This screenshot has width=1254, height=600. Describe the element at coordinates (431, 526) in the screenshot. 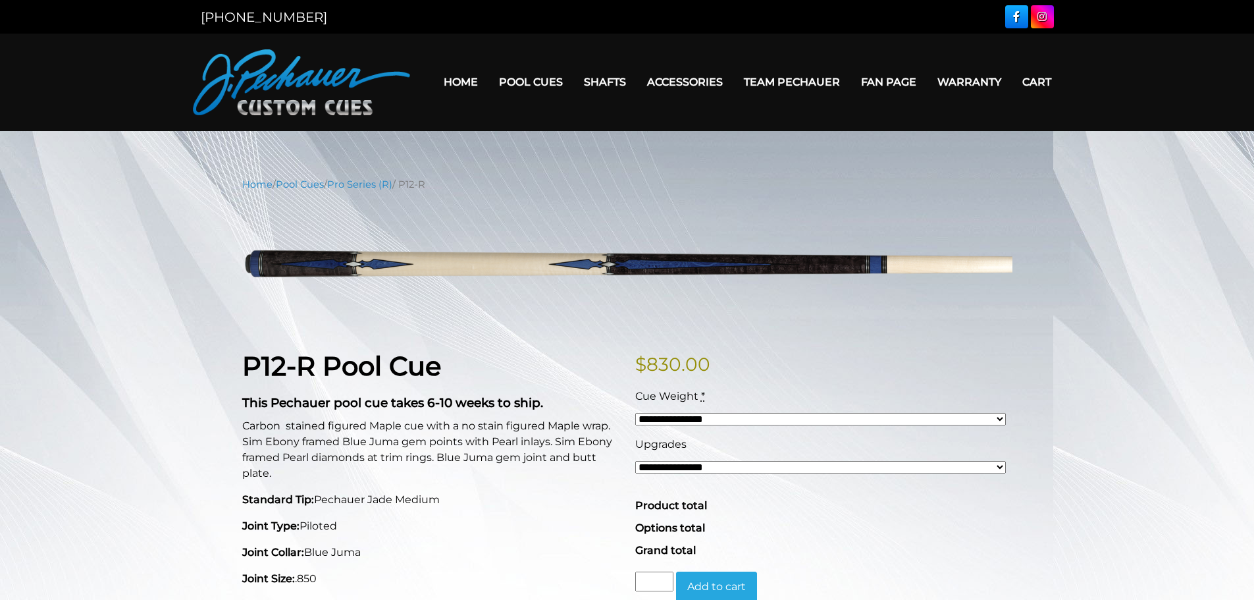

I see `p: Piloted` at that location.